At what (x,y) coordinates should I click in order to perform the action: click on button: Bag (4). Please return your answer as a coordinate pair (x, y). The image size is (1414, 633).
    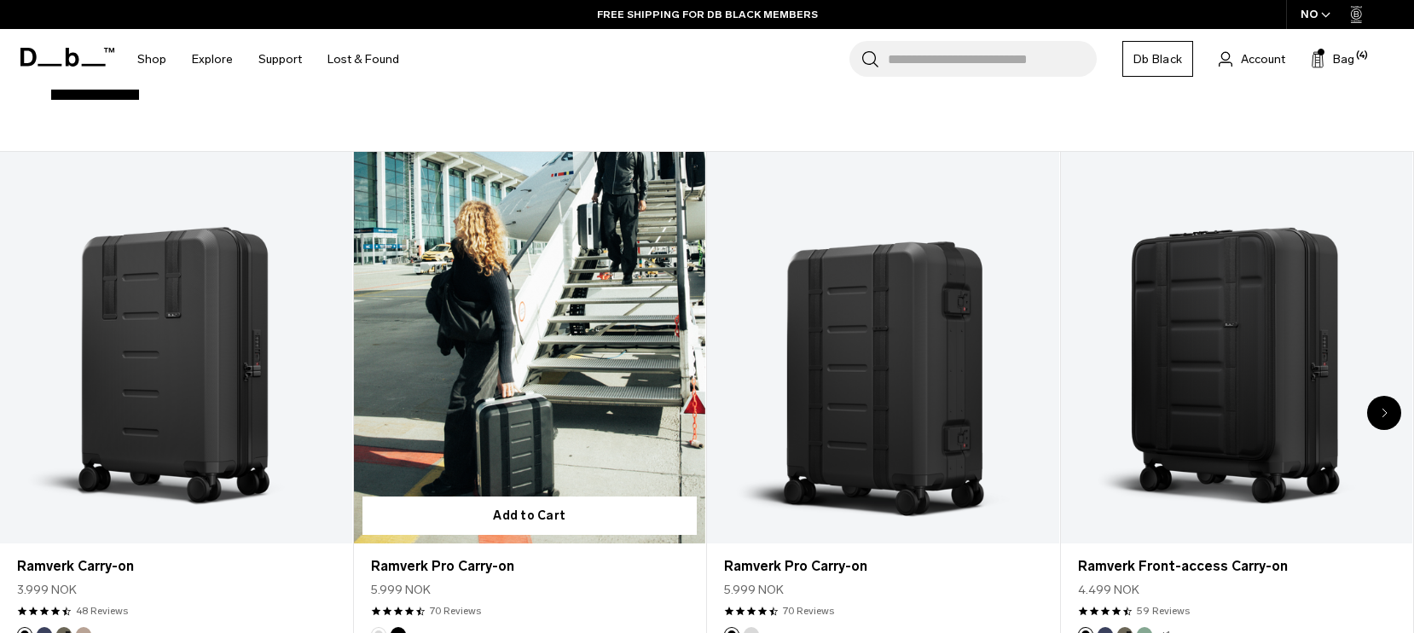
    Looking at the image, I should click on (1332, 59).